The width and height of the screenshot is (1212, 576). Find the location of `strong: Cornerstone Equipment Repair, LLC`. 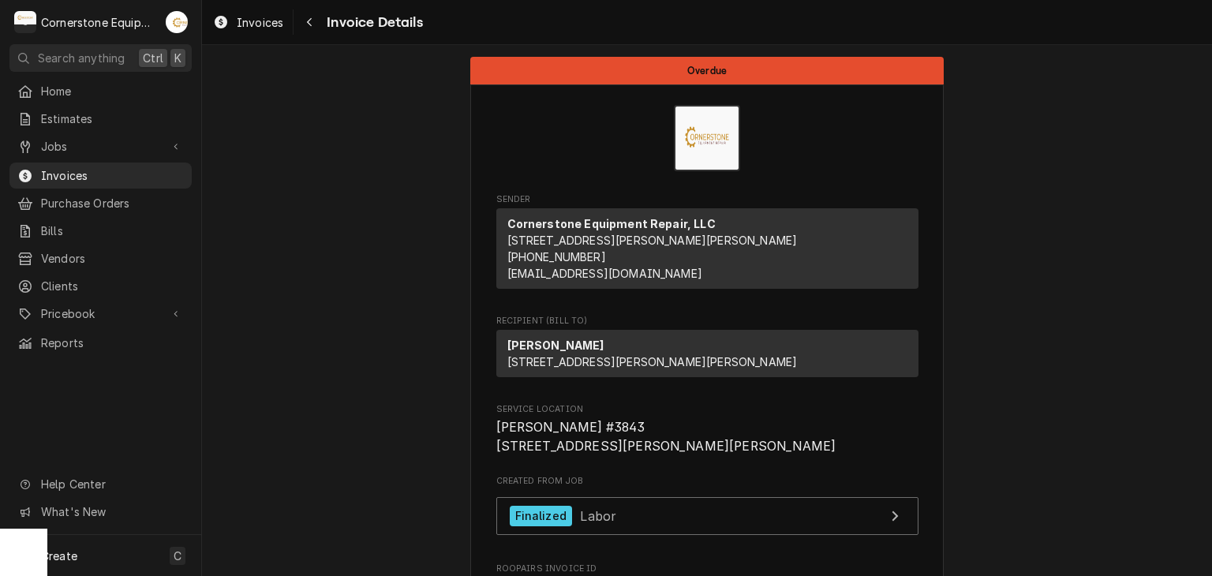

strong: Cornerstone Equipment Repair, LLC is located at coordinates (612, 223).